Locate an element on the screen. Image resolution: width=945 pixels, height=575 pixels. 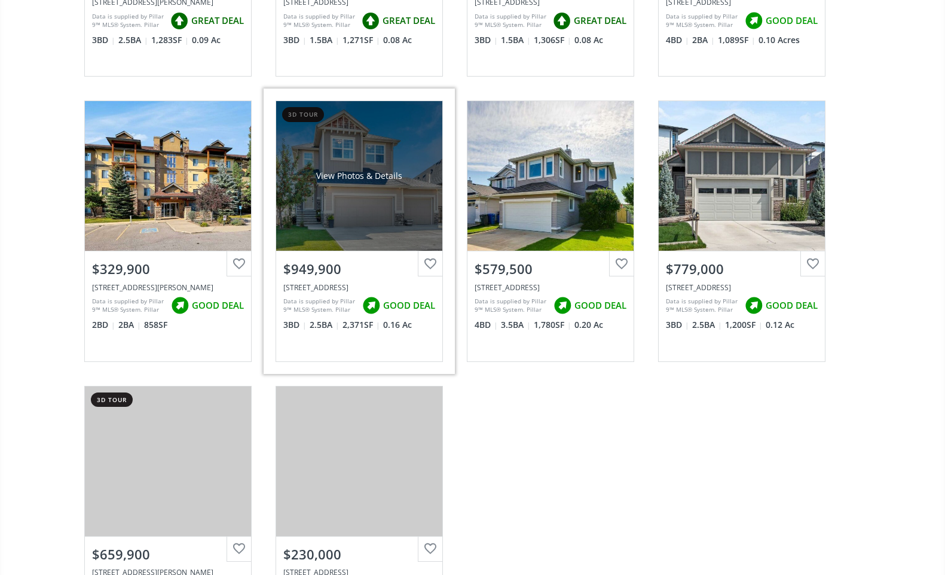
span: 3.5 BA is located at coordinates (516, 325).